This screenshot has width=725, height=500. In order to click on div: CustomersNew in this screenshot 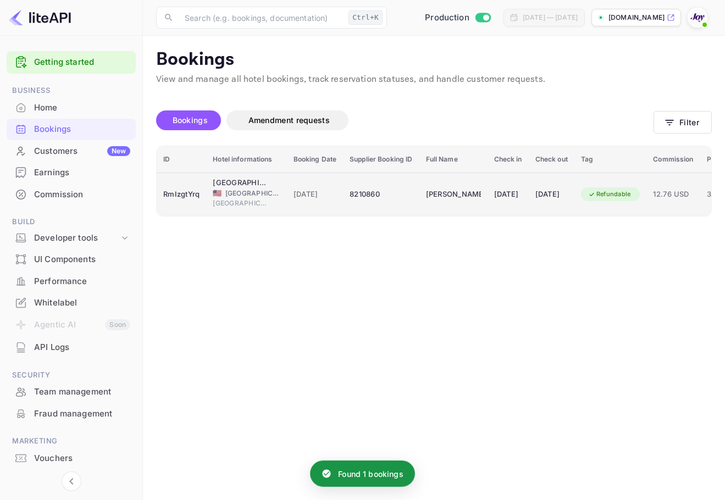, I will do `click(71, 151)`.